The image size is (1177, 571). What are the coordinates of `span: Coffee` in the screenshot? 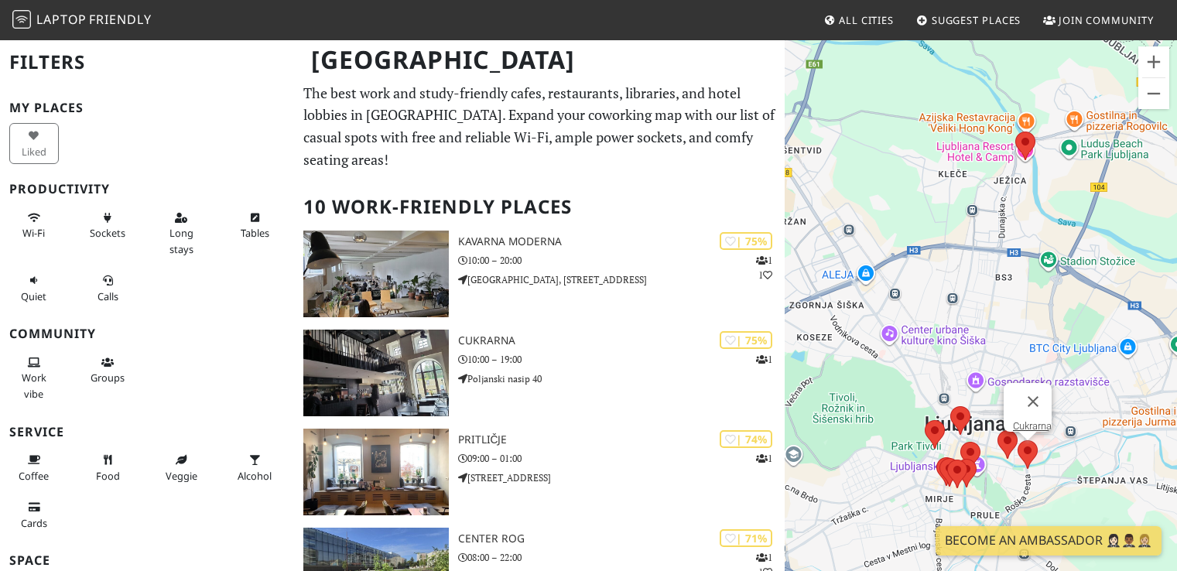 It's located at (33, 476).